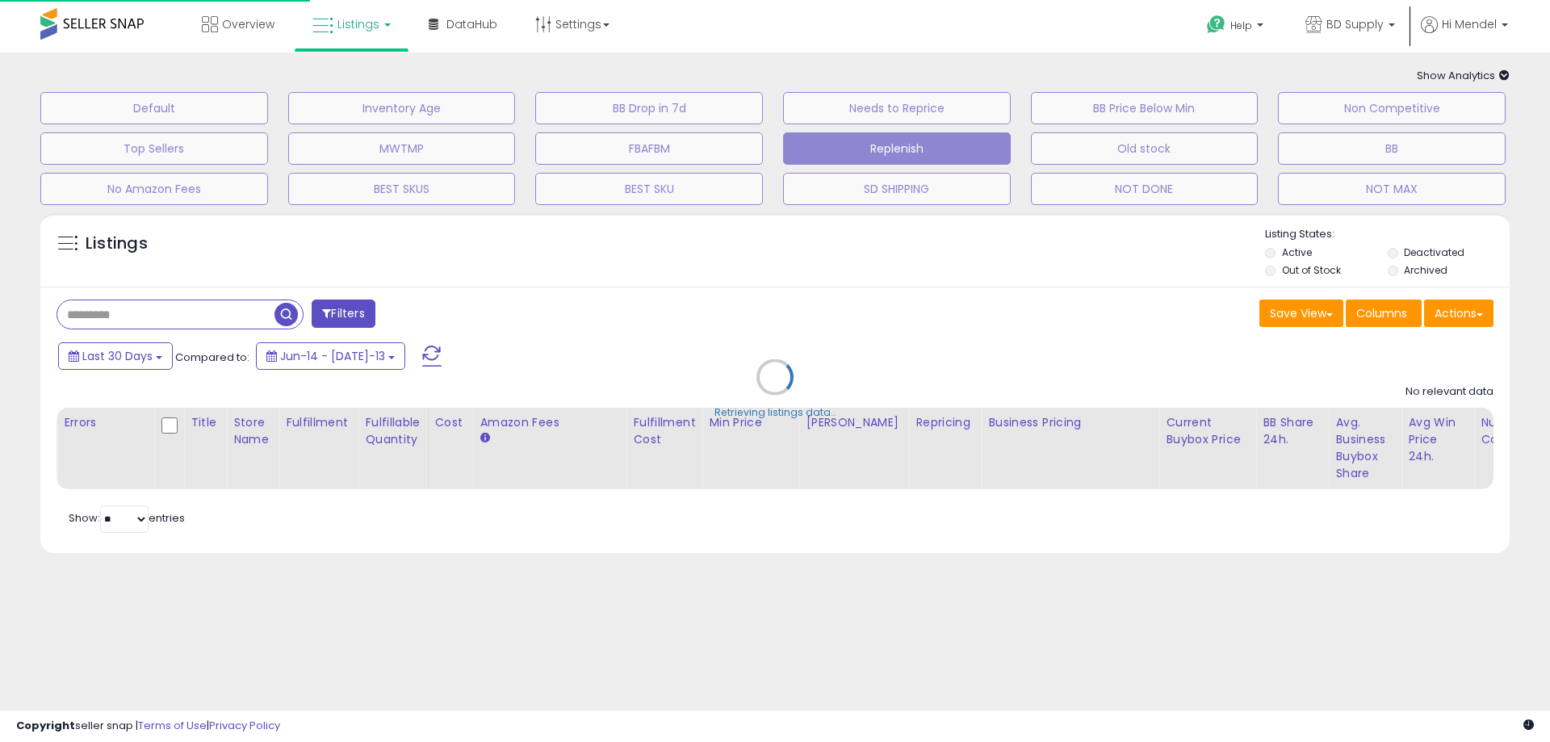  Describe the element at coordinates (1237, 27) in the screenshot. I see `a: Help` at that location.